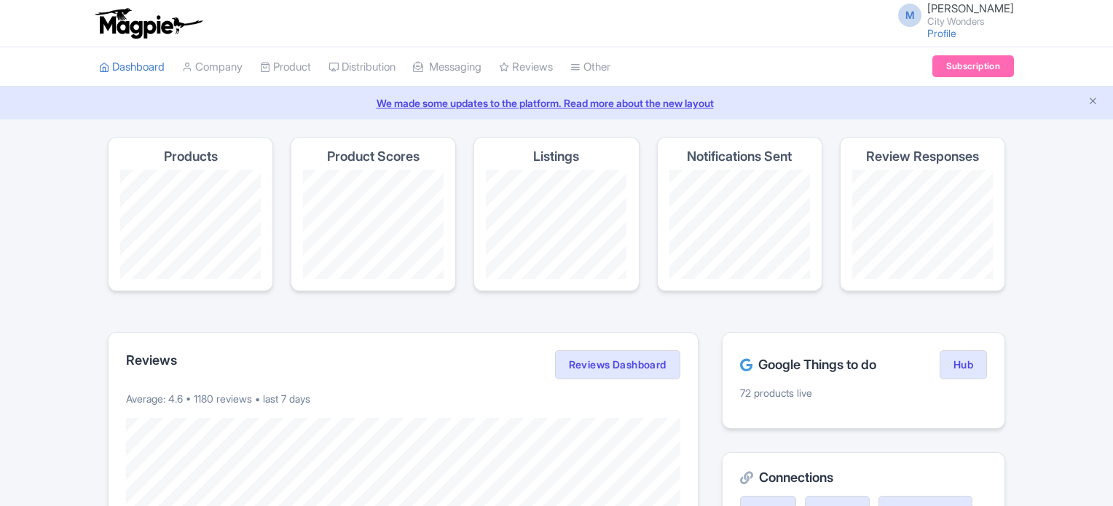  What do you see at coordinates (151, 361) in the screenshot?
I see `h2: Reviews` at bounding box center [151, 361].